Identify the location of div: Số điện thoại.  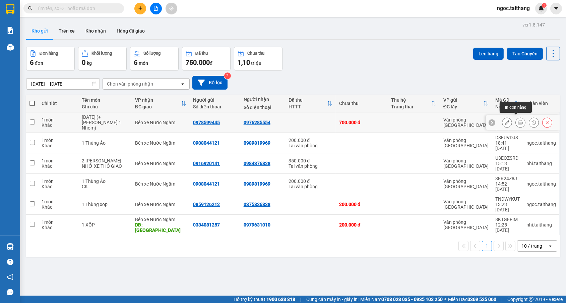
(263, 107).